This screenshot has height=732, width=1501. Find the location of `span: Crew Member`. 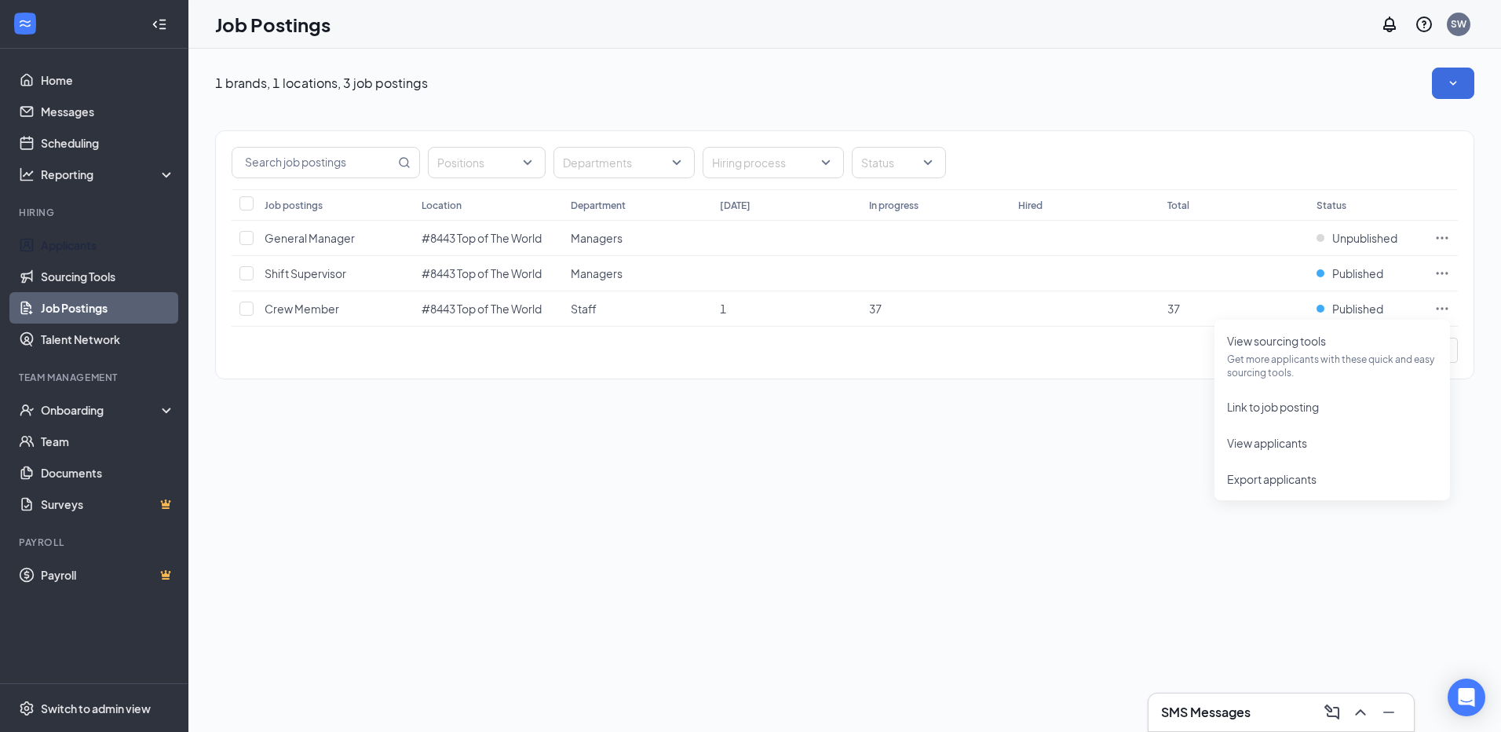

span: Crew Member is located at coordinates (301, 308).